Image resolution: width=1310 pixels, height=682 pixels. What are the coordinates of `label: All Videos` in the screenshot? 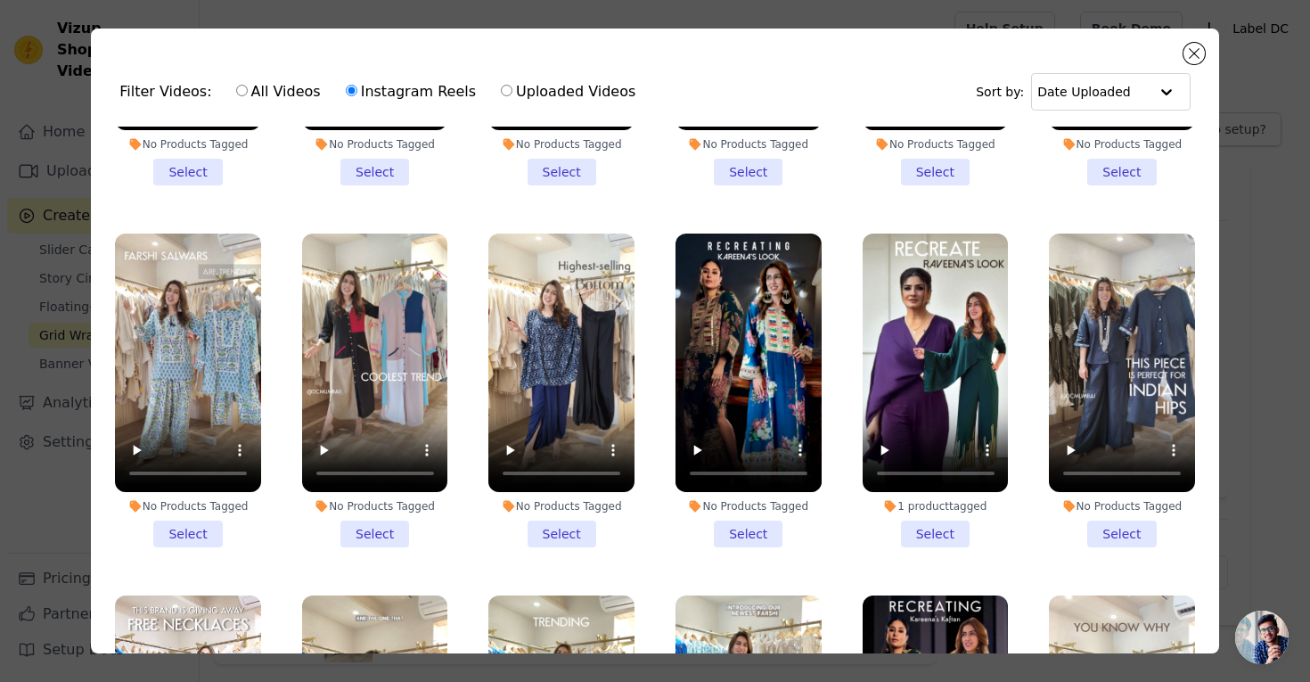 It's located at (278, 92).